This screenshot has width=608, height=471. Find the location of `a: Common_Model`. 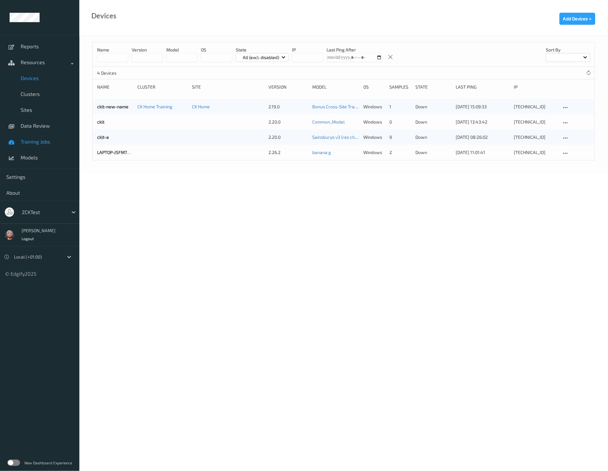

a: Common_Model is located at coordinates (329, 122).